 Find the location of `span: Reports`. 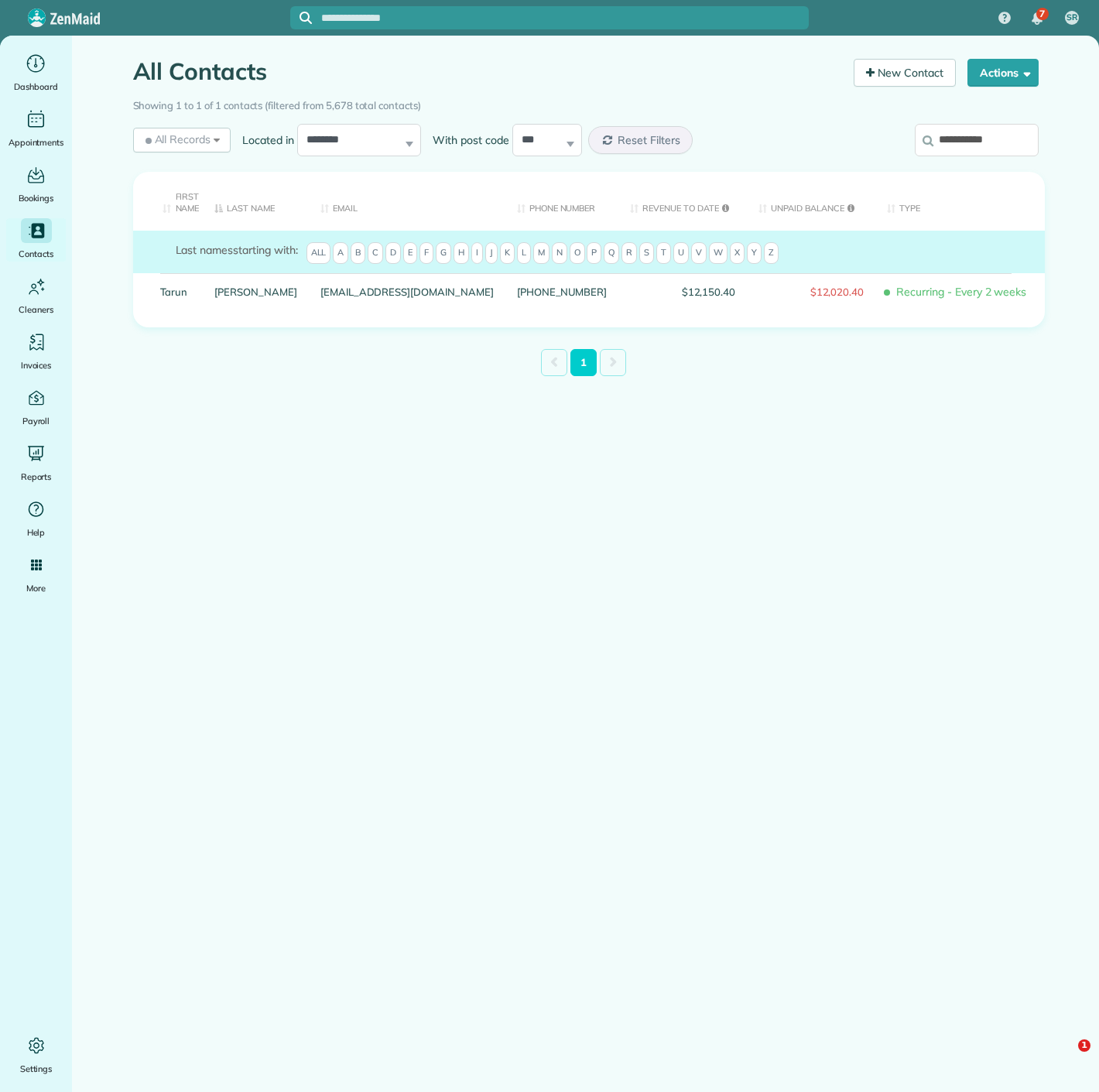

span: Reports is located at coordinates (37, 476).